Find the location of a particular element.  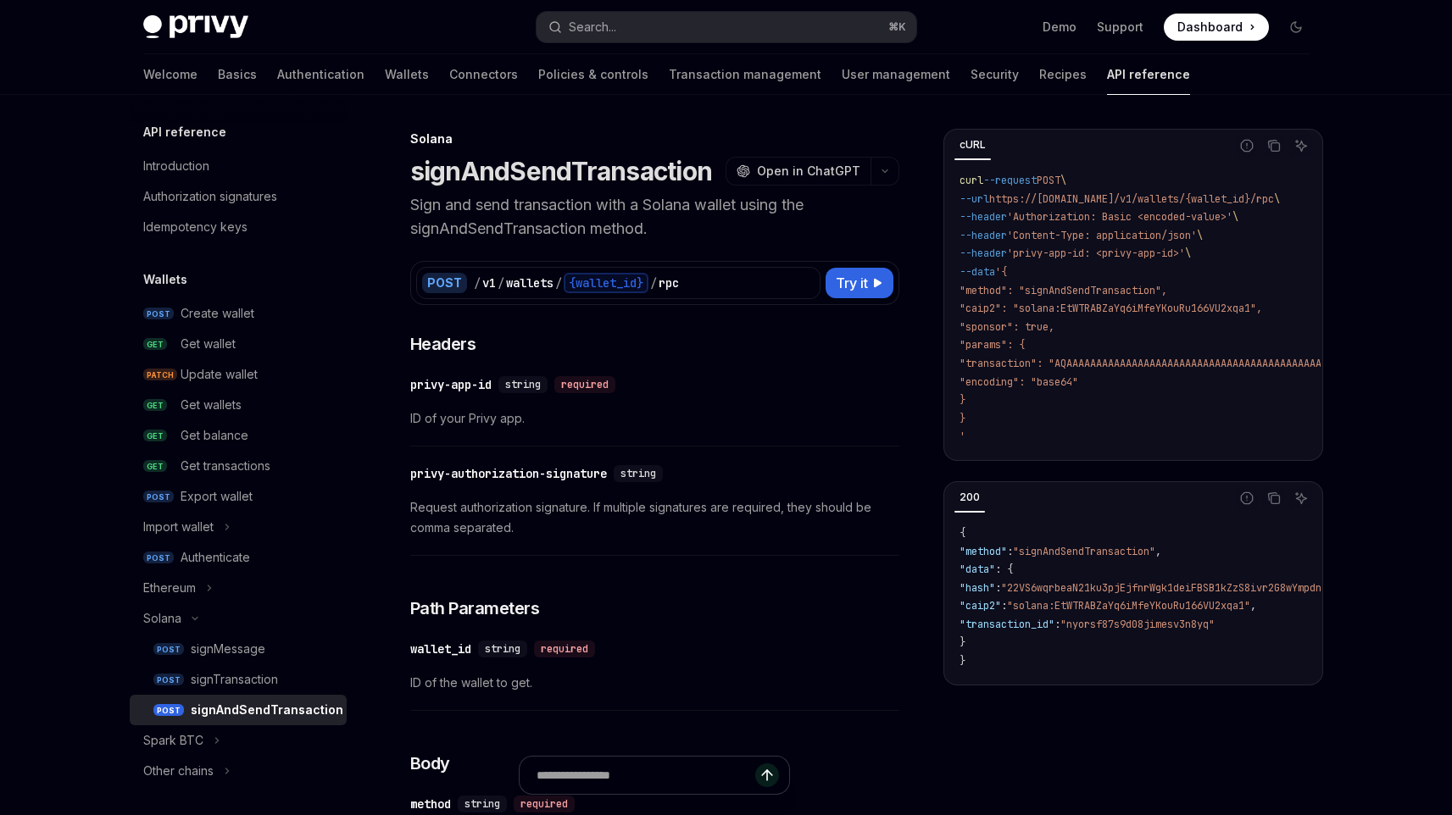

span: Request authorization signature. If multiple signatures are required, they should be comma separa... is located at coordinates (654, 518).